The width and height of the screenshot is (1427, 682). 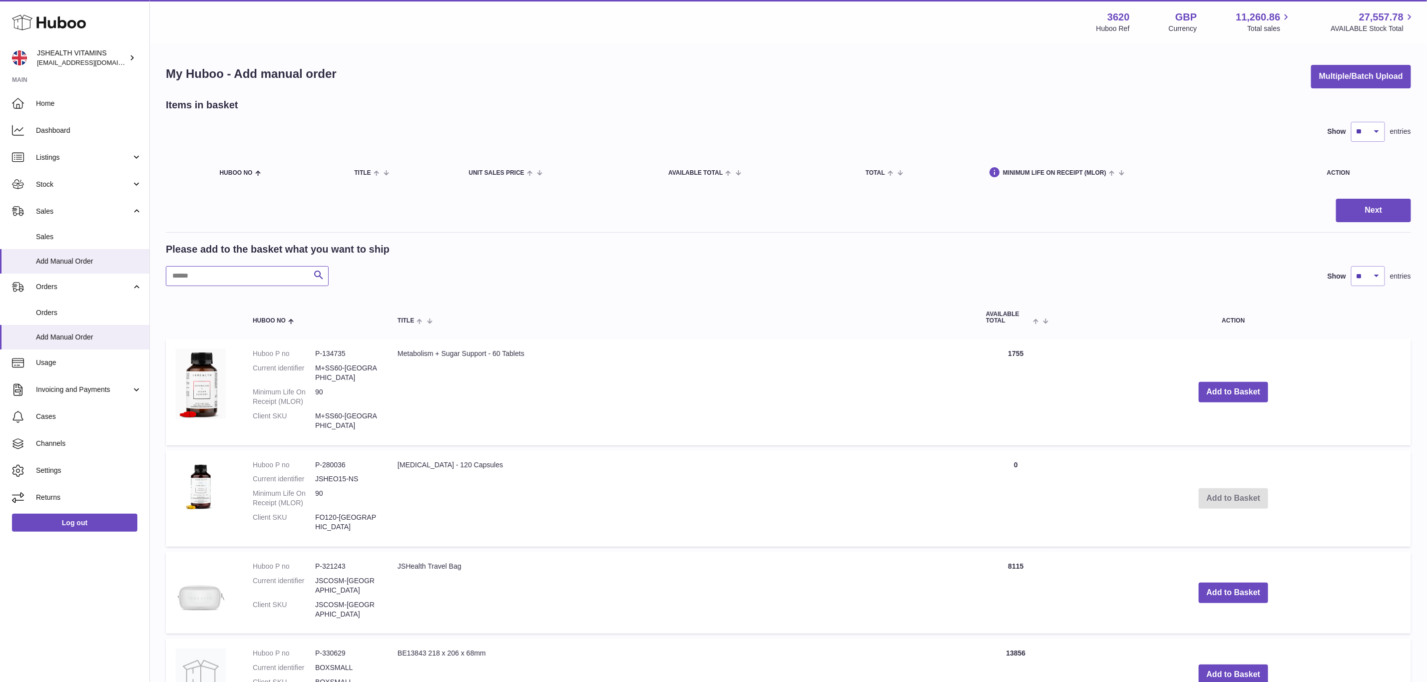 What do you see at coordinates (89, 130) in the screenshot?
I see `span: Dashboard` at bounding box center [89, 130].